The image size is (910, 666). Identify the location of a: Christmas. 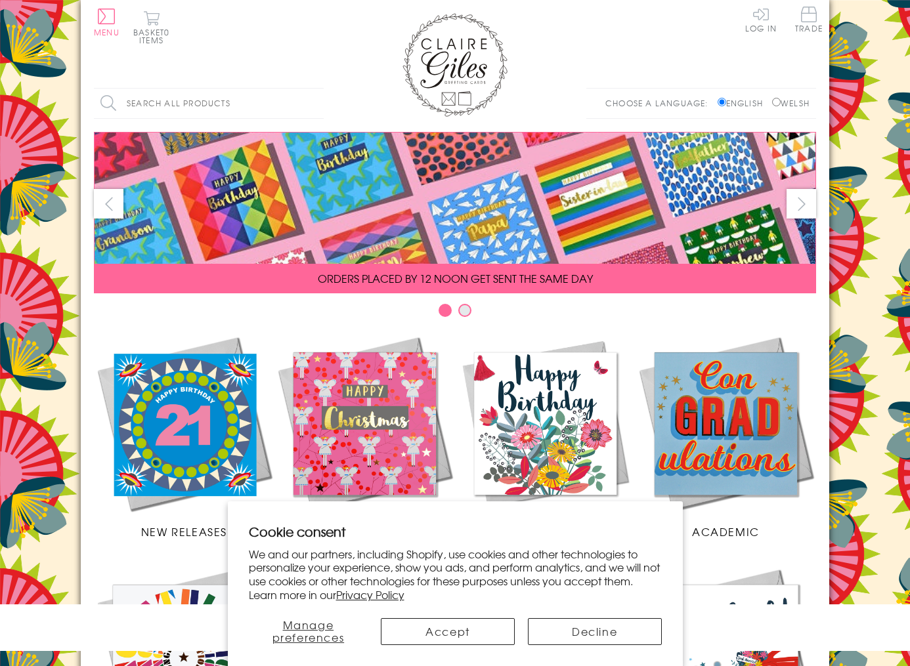
(364, 437).